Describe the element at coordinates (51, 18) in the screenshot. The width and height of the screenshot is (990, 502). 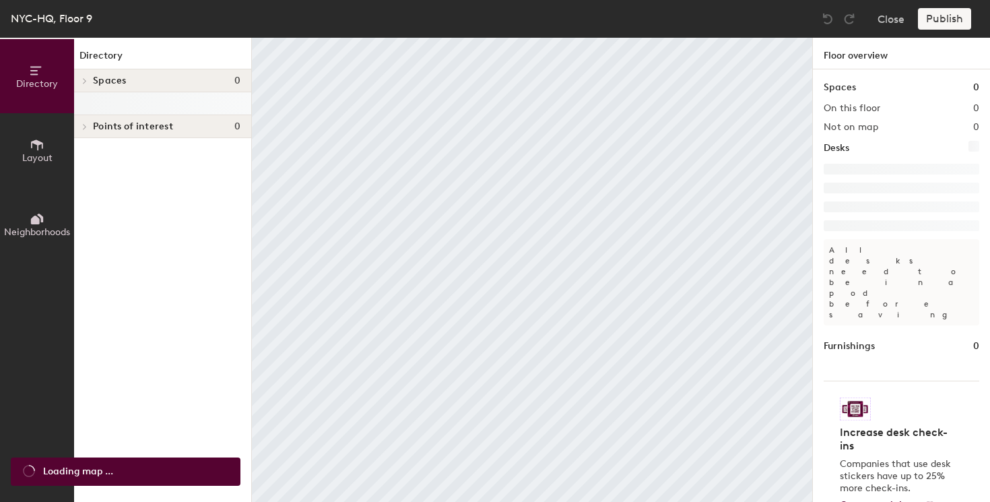
I see `div: NYC-HQ, Floor 9` at that location.